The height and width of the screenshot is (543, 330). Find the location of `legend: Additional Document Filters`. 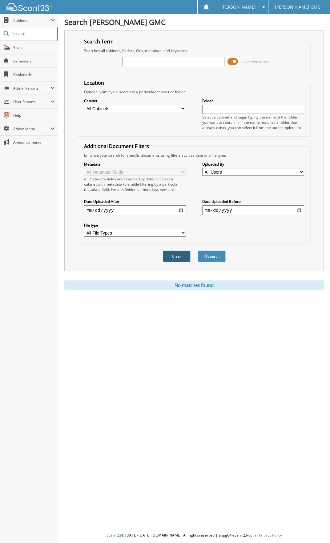

legend: Additional Document Filters is located at coordinates (116, 146).